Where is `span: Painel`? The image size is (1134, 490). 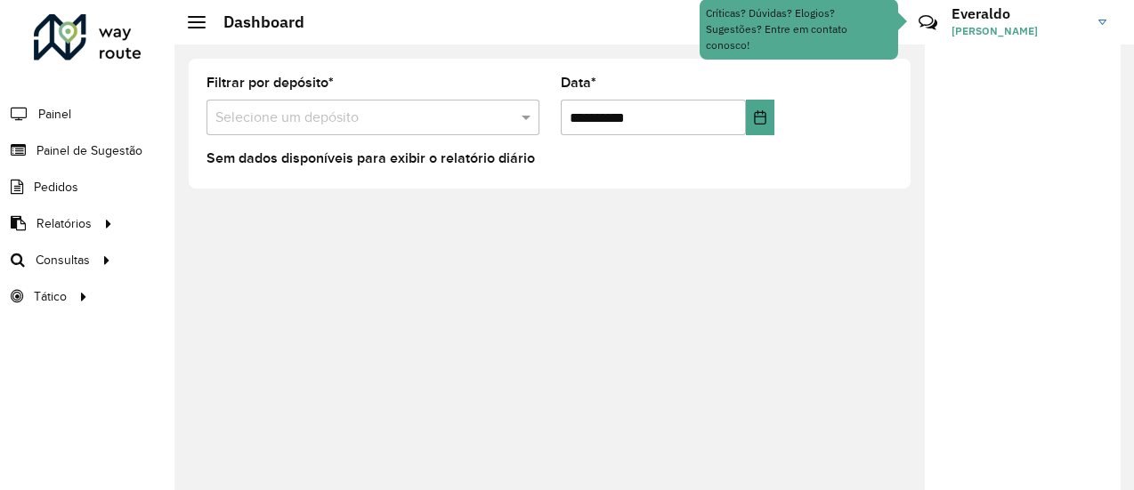
span: Painel is located at coordinates (54, 114).